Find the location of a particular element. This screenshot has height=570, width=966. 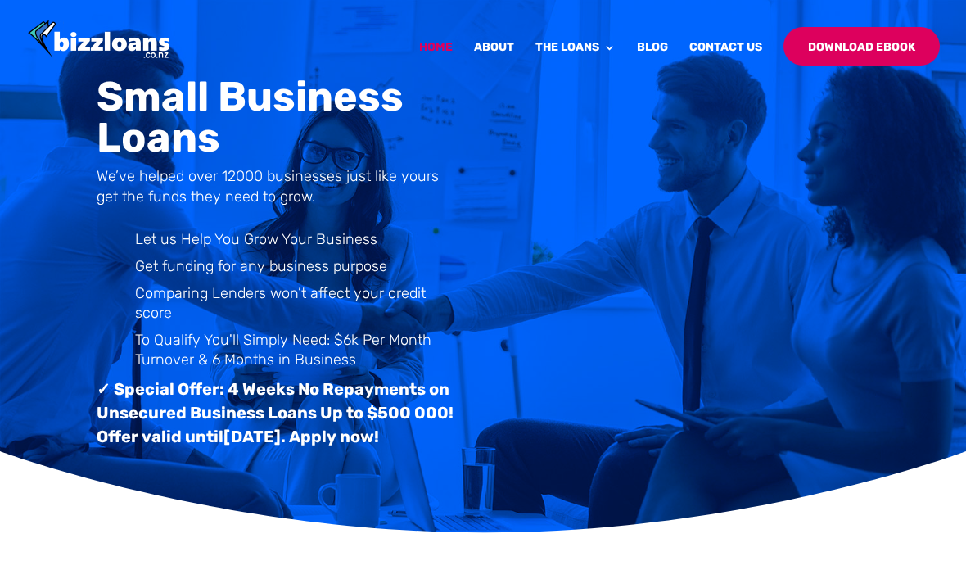

img: Bizzloans New Zealand is located at coordinates (99, 40).